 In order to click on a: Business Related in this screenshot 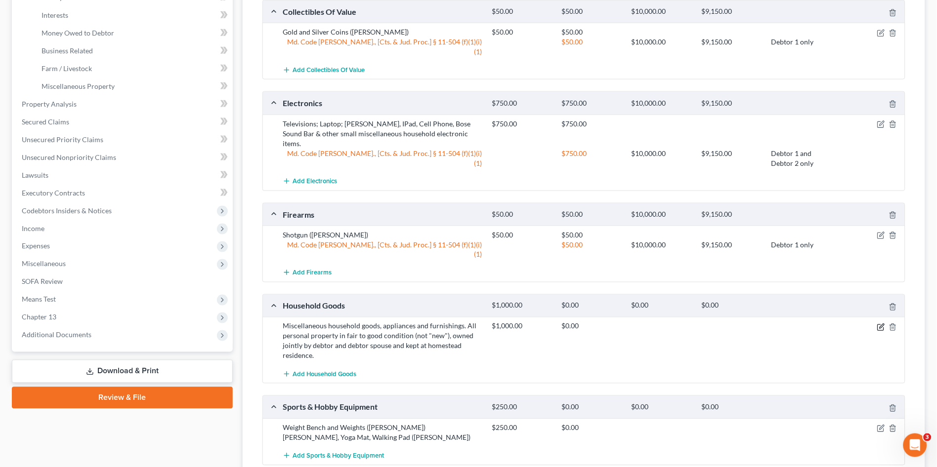, I will do `click(133, 51)`.